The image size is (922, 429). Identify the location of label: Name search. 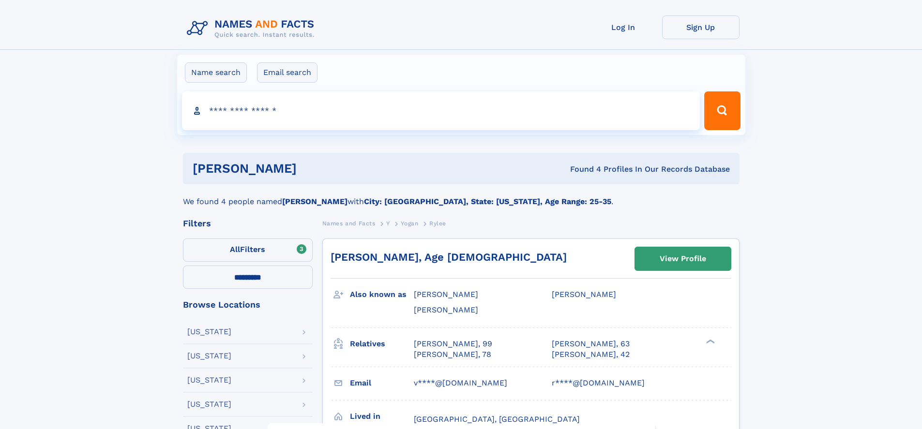
(216, 73).